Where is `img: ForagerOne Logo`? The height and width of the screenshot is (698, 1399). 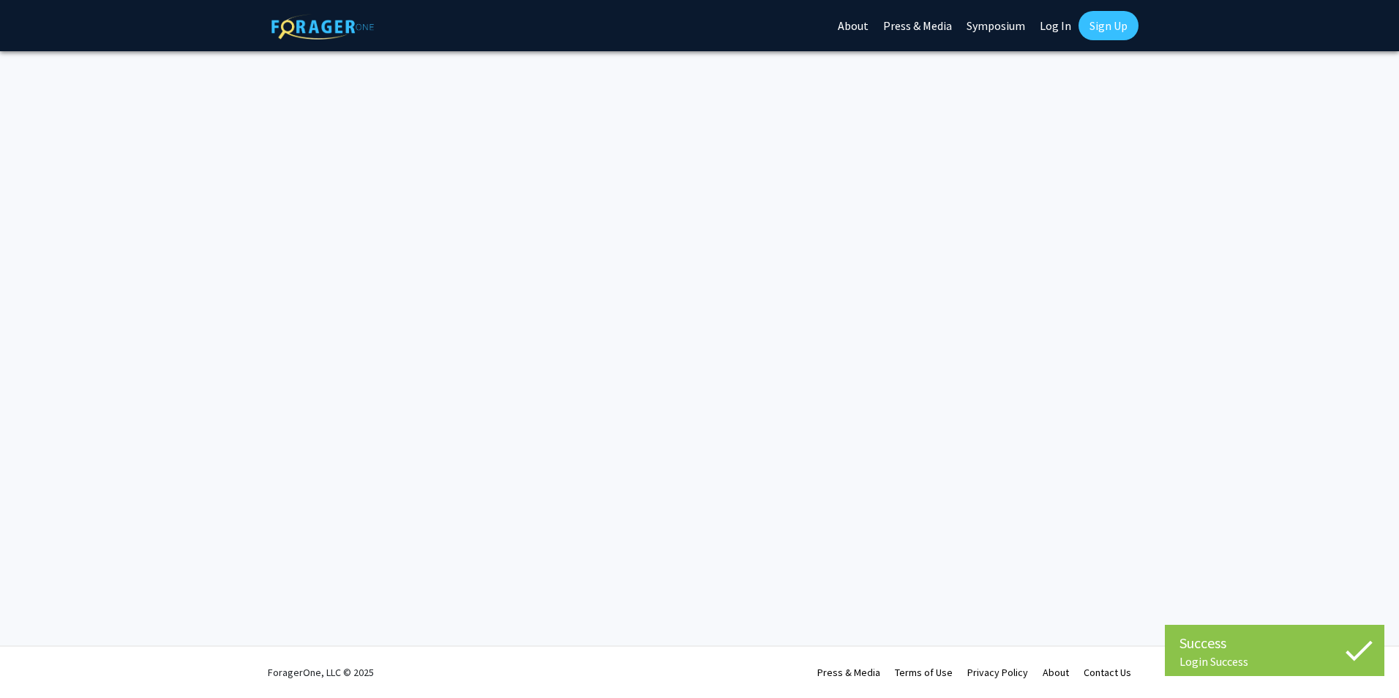 img: ForagerOne Logo is located at coordinates (323, 26).